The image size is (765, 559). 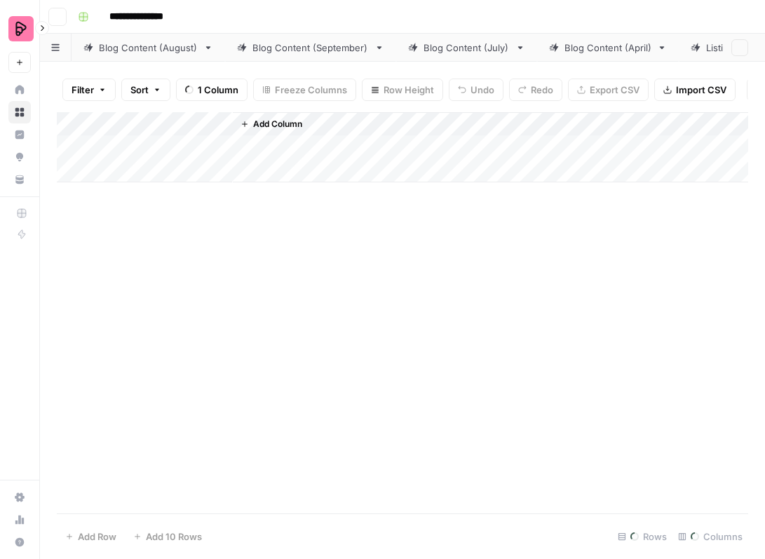 I want to click on span: 1 Column, so click(x=218, y=90).